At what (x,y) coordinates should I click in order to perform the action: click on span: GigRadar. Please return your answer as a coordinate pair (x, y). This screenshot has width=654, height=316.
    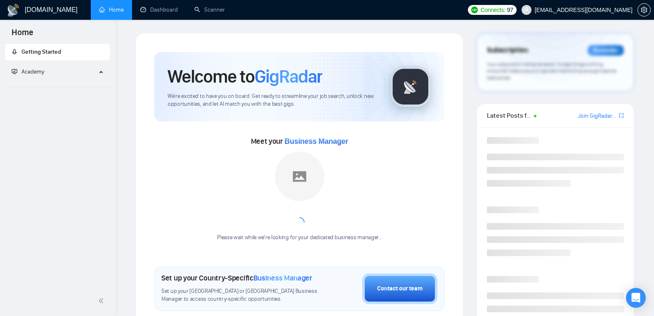
    Looking at the image, I should click on (288, 76).